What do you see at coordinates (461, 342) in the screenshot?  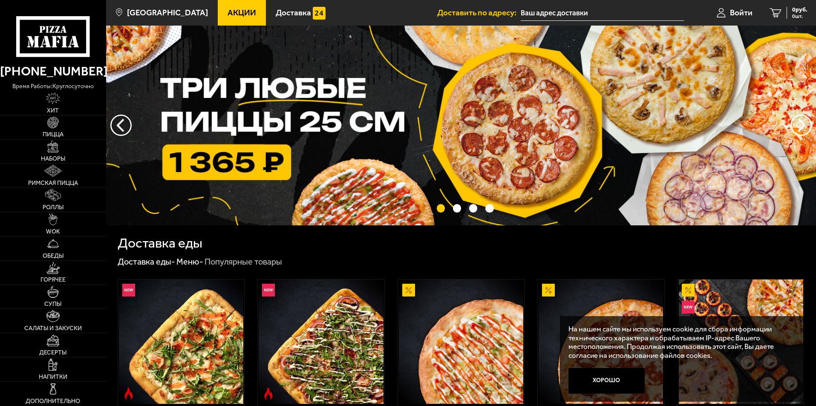 I see `img: Аль-Шам 25 см (тонкое тесто)` at bounding box center [461, 342].